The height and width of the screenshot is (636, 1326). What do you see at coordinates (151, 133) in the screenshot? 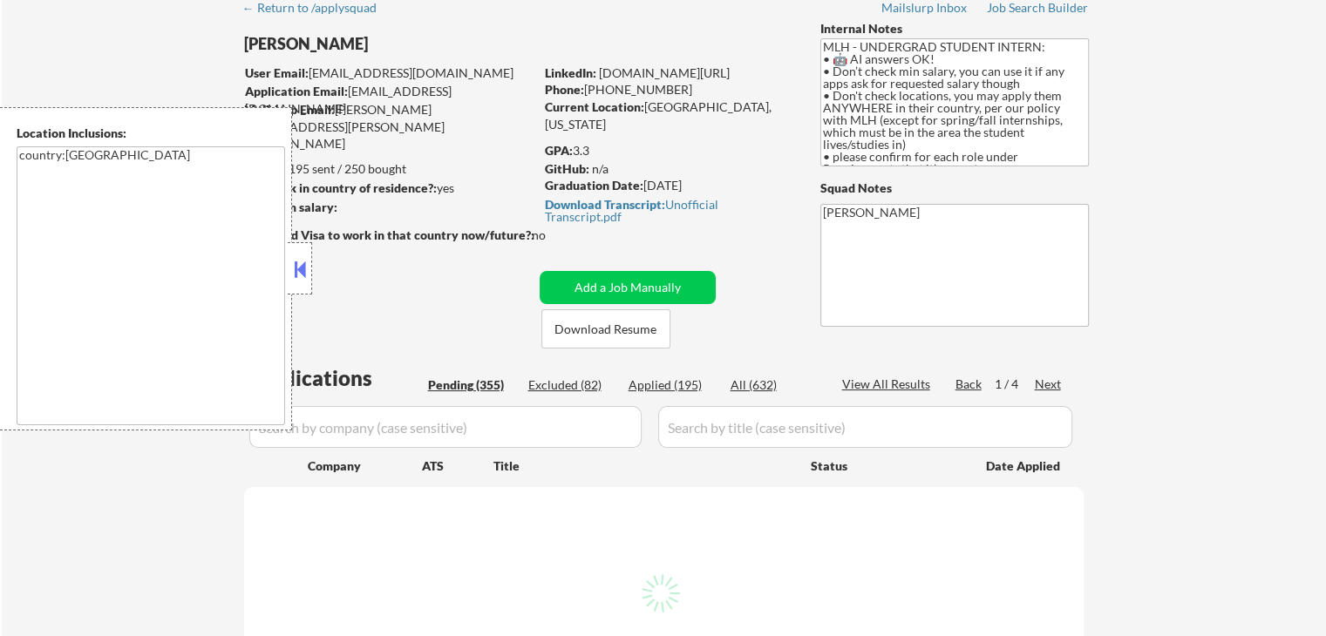
I see `div: Location Inclusions:` at bounding box center [151, 133].